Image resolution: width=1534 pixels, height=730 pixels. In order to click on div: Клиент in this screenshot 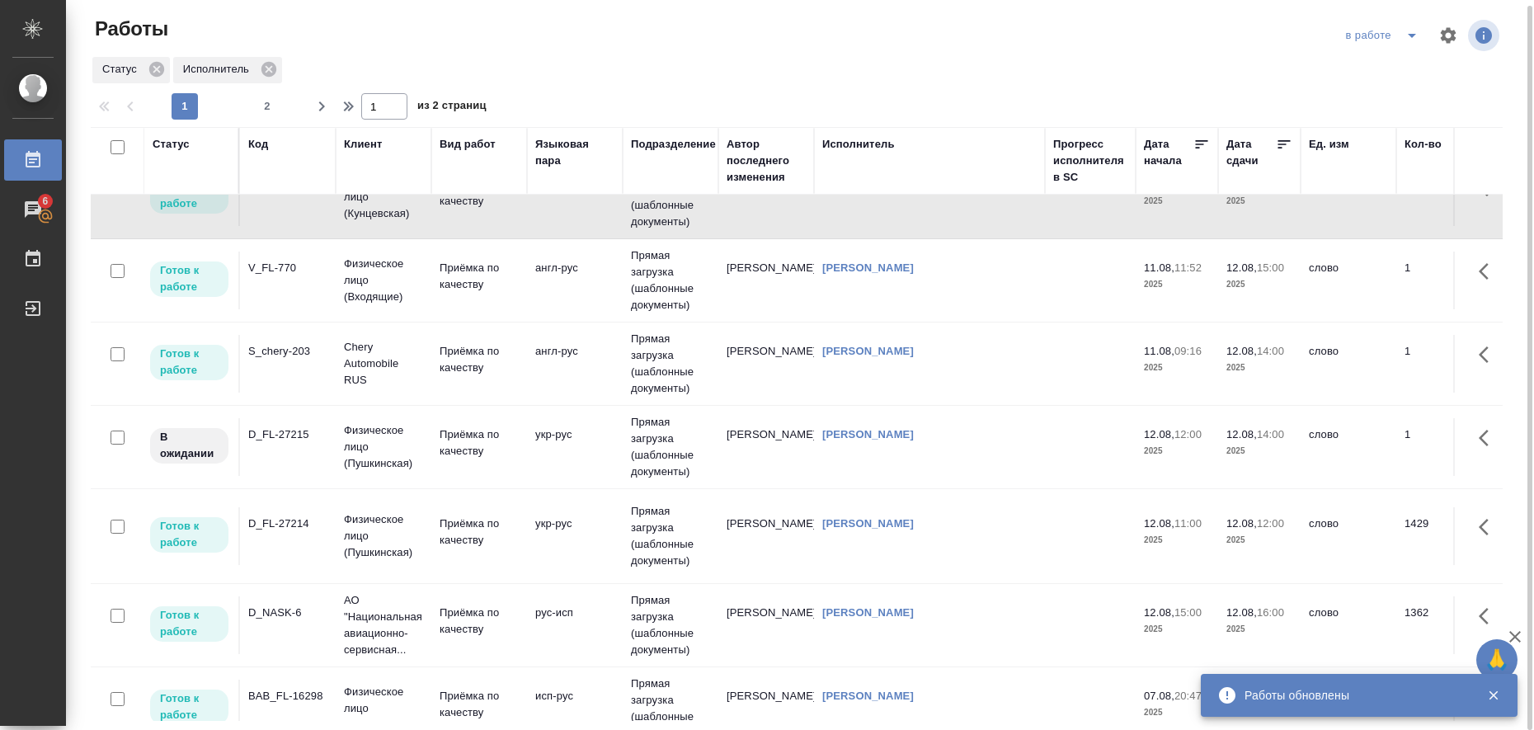, I will do `click(363, 144)`.